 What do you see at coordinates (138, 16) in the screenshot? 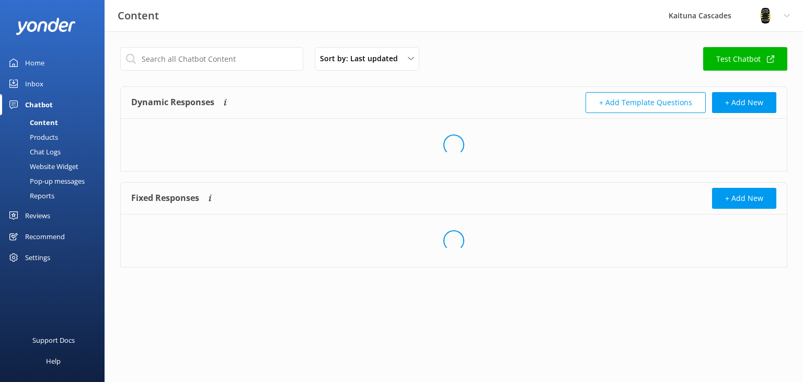
I see `h3: Content` at bounding box center [138, 16].